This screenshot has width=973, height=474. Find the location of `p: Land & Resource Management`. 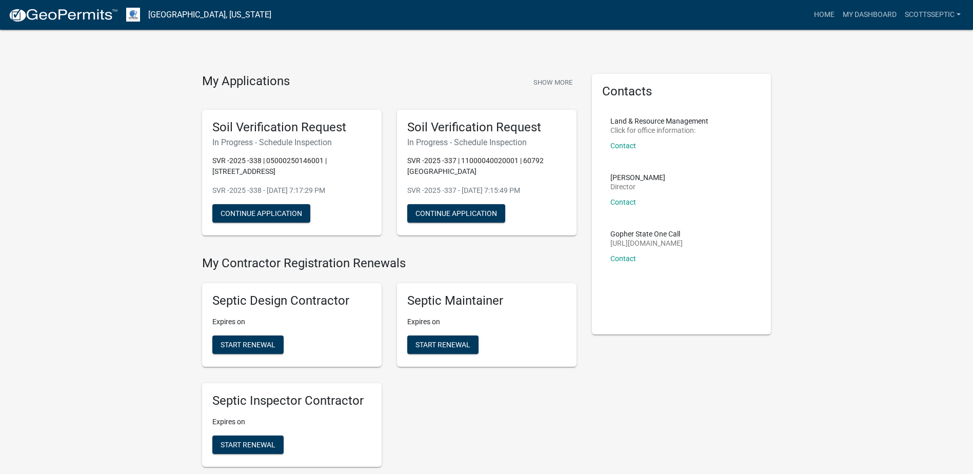

p: Land & Resource Management is located at coordinates (659, 121).